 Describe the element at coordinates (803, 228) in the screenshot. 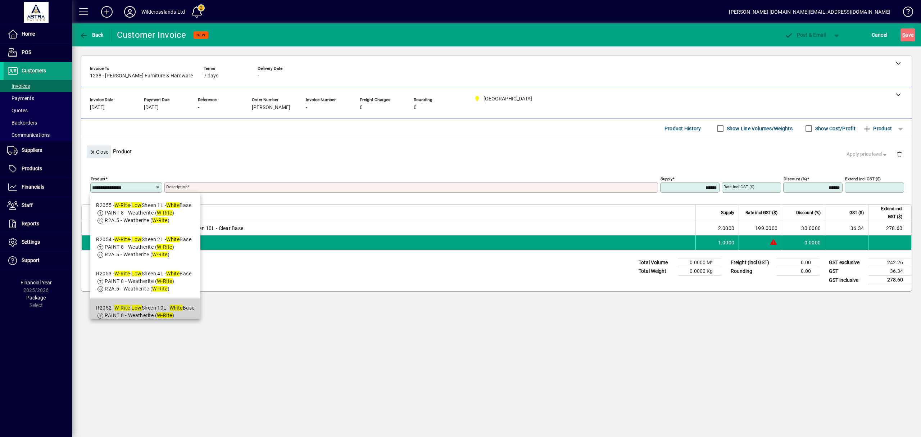

I see `td: 30.0000` at that location.